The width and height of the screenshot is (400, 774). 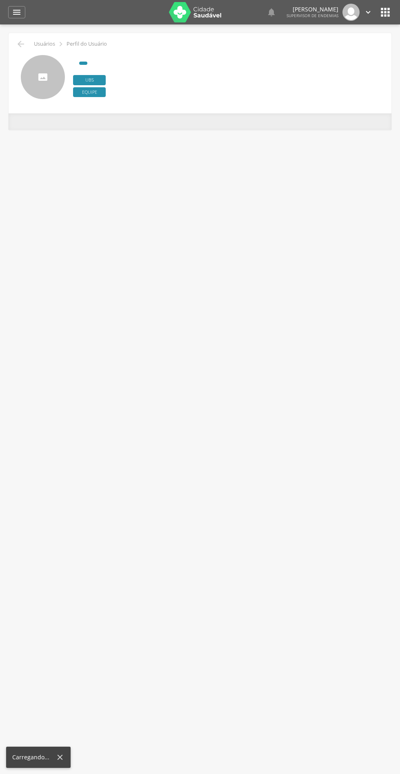 What do you see at coordinates (44, 44) in the screenshot?
I see `p: Usuários` at bounding box center [44, 44].